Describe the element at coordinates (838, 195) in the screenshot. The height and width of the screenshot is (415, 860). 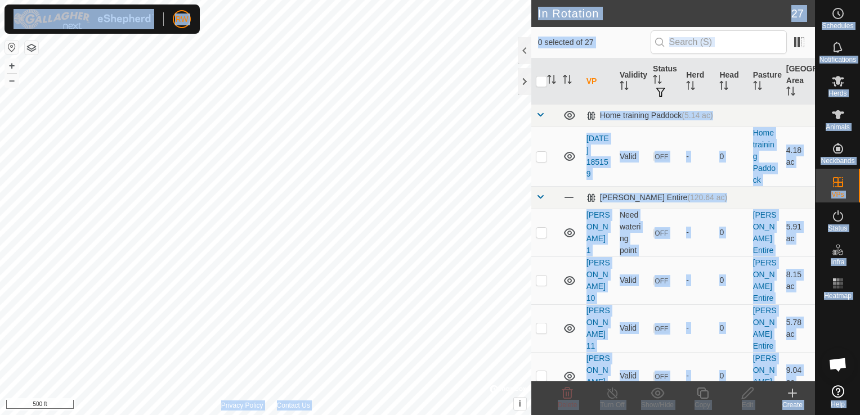
I see `span: VPs` at that location.